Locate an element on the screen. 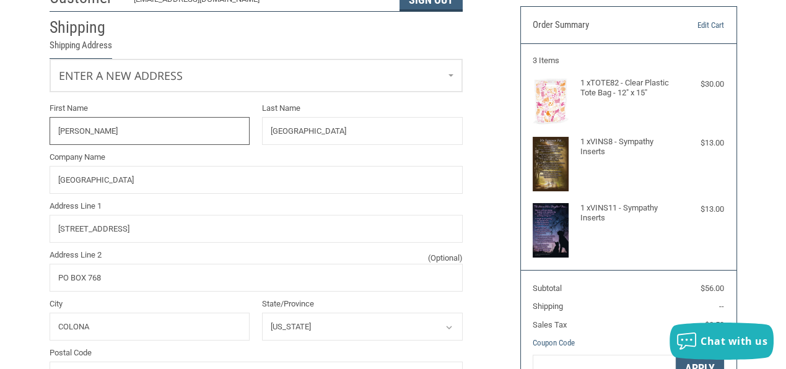 The image size is (786, 369). a: Enter or select a different address is located at coordinates (256, 76).